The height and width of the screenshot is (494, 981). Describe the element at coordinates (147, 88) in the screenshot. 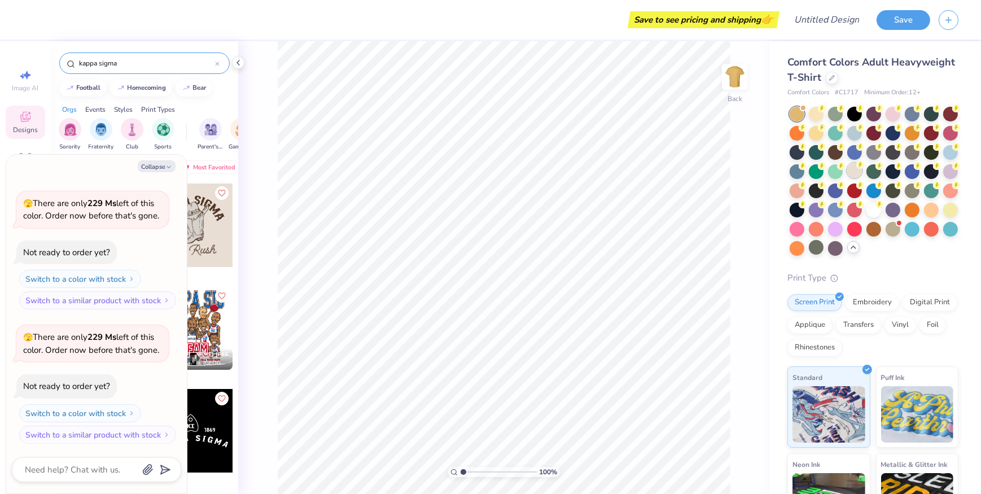

I see `div: homecoming` at that location.